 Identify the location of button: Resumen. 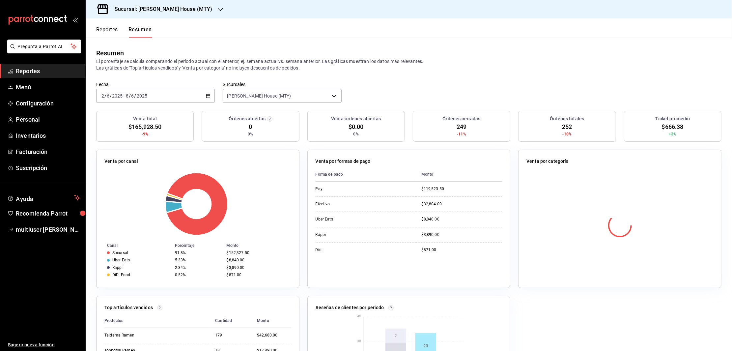
(140, 32).